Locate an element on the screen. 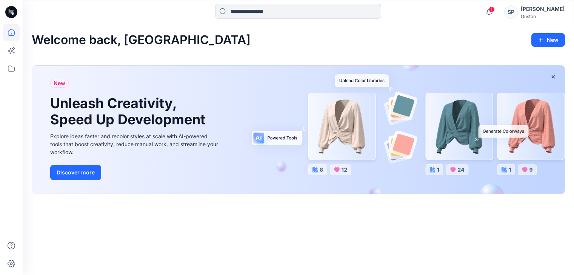 The width and height of the screenshot is (574, 275). button: New is located at coordinates (548, 40).